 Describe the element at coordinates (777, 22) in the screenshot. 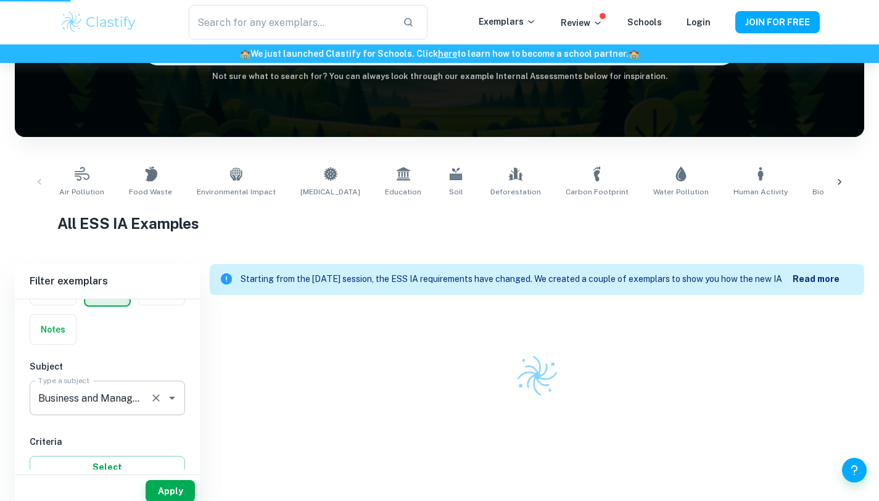

I see `button: JOIN FOR FREE` at that location.